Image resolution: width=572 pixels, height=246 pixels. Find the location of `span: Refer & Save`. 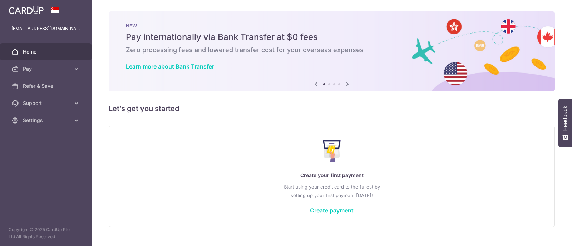

span: Refer & Save is located at coordinates (46, 86).